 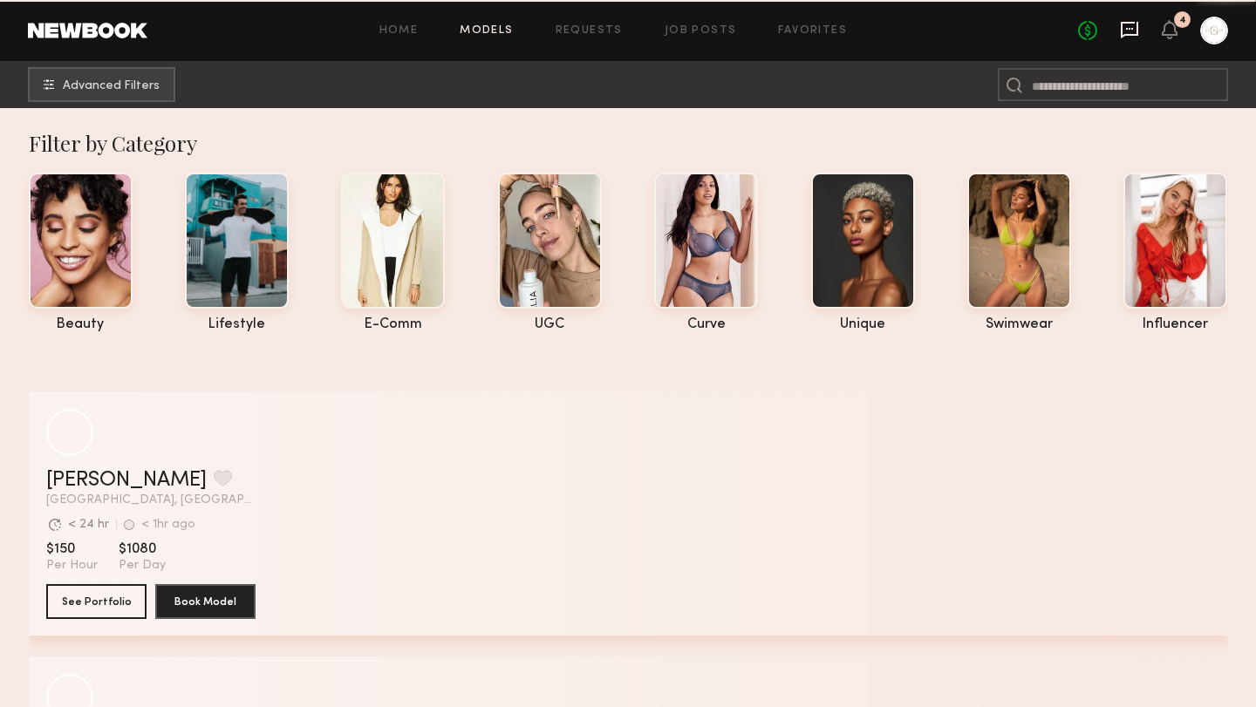 What do you see at coordinates (168, 525) in the screenshot?
I see `div: < 1hr ago` at bounding box center [168, 525].